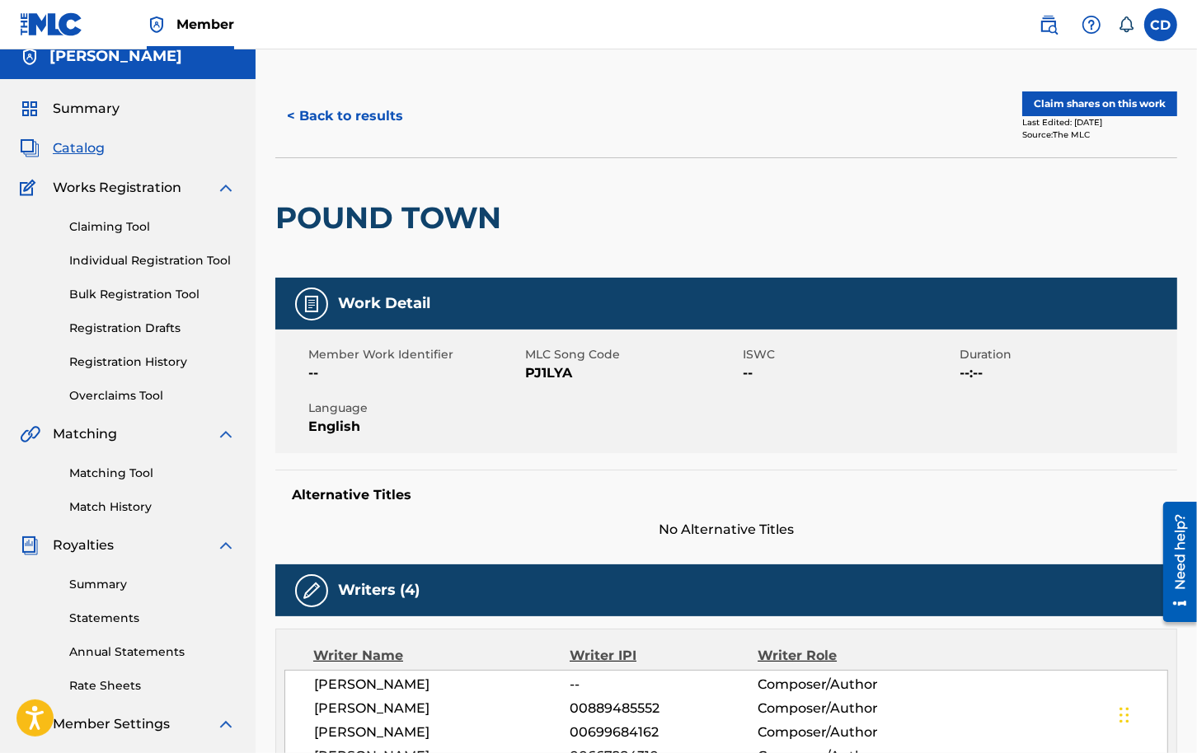  What do you see at coordinates (157, 25) in the screenshot?
I see `img: Top Rightsholder` at bounding box center [157, 25].